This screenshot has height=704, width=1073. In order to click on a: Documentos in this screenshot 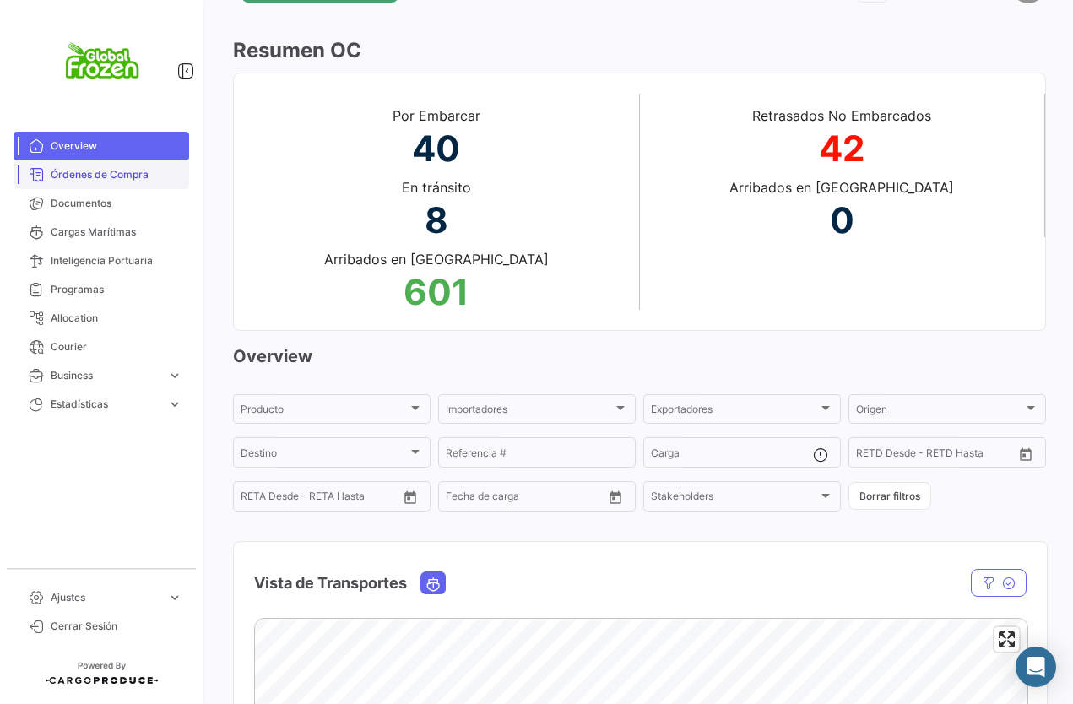, I will do `click(101, 204)`.